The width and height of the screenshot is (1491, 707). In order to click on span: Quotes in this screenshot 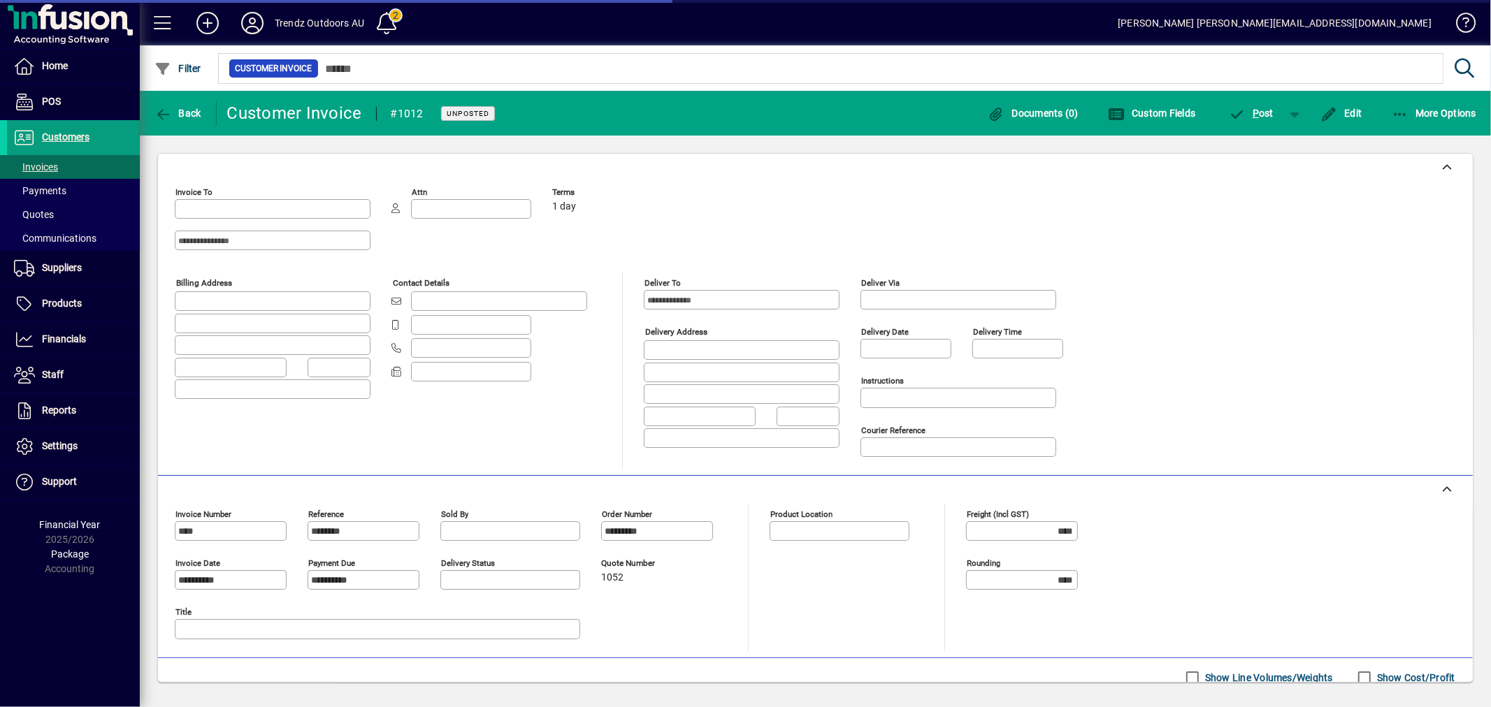, I will do `click(34, 215)`.